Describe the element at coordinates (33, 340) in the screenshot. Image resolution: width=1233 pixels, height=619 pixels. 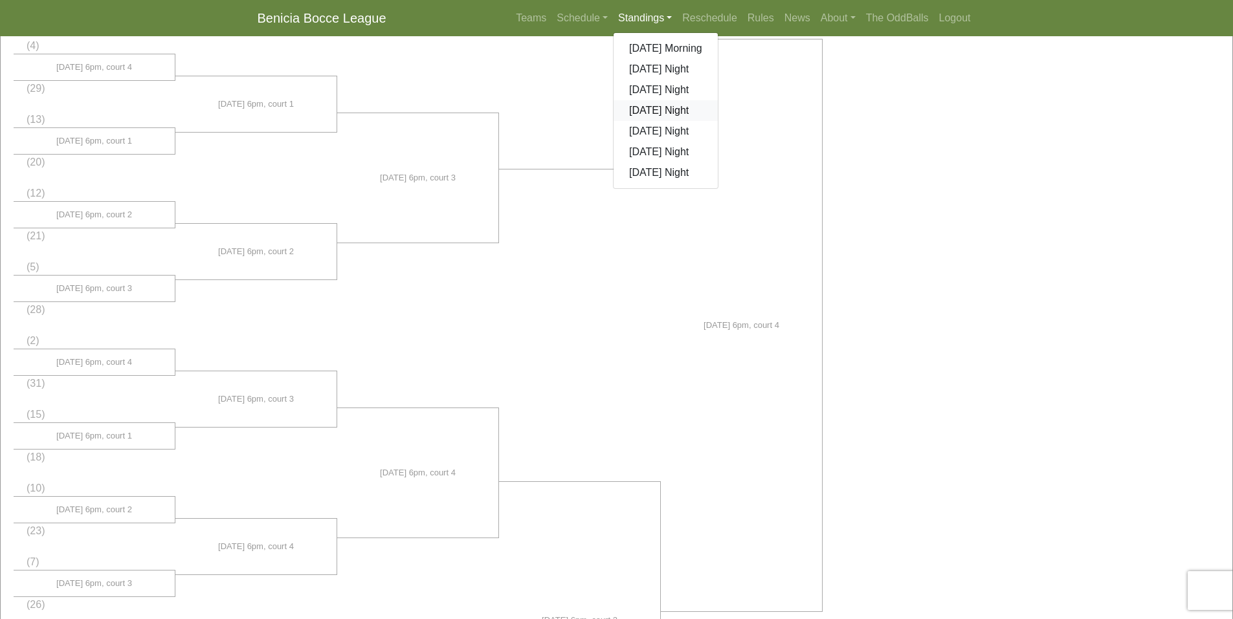
I see `span: (2)` at that location.